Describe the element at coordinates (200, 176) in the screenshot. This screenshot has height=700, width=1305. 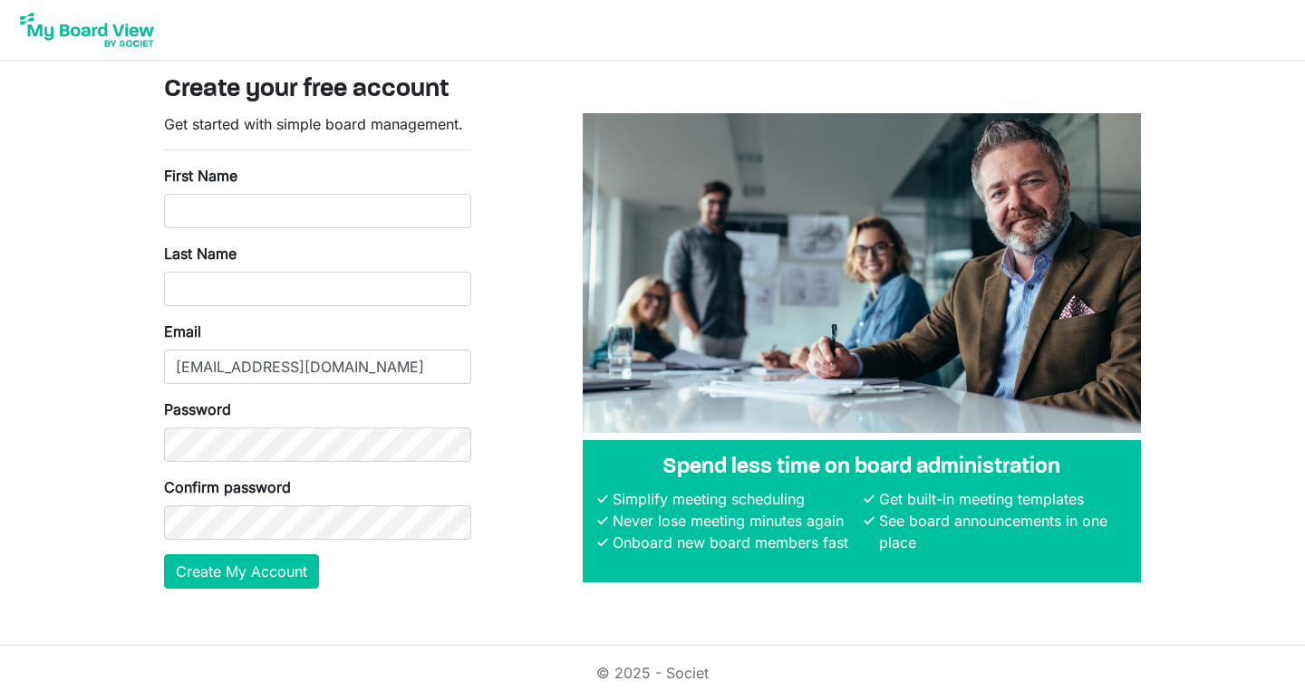
I see `label: First Name` at that location.